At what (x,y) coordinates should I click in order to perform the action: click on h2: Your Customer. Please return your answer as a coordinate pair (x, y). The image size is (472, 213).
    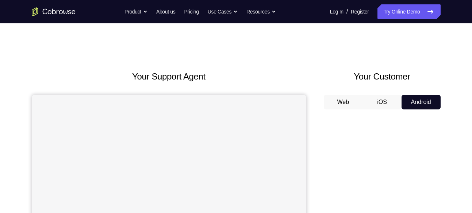
    Looking at the image, I should click on (382, 77).